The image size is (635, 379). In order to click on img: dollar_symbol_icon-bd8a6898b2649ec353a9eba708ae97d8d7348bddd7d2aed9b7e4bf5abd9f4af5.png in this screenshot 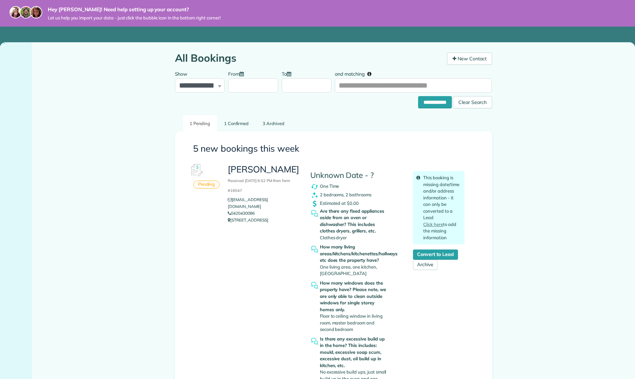, I will do `click(314, 204)`.